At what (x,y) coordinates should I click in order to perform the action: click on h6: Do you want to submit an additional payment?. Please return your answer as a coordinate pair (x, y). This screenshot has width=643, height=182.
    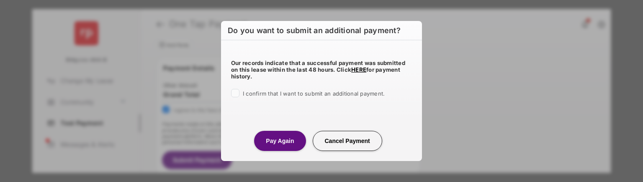
    Looking at the image, I should click on (321, 31).